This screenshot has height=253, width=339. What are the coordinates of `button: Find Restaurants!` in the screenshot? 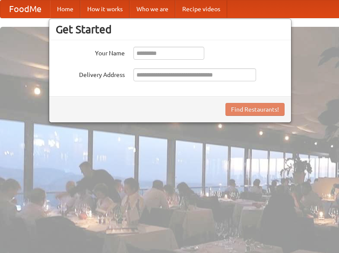 It's located at (255, 109).